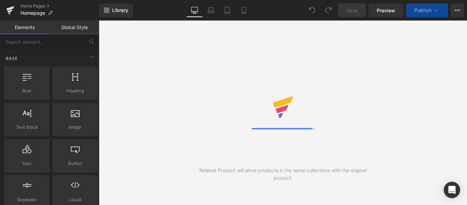 The image size is (467, 205). What do you see at coordinates (312, 10) in the screenshot?
I see `button: Undo` at bounding box center [312, 10].